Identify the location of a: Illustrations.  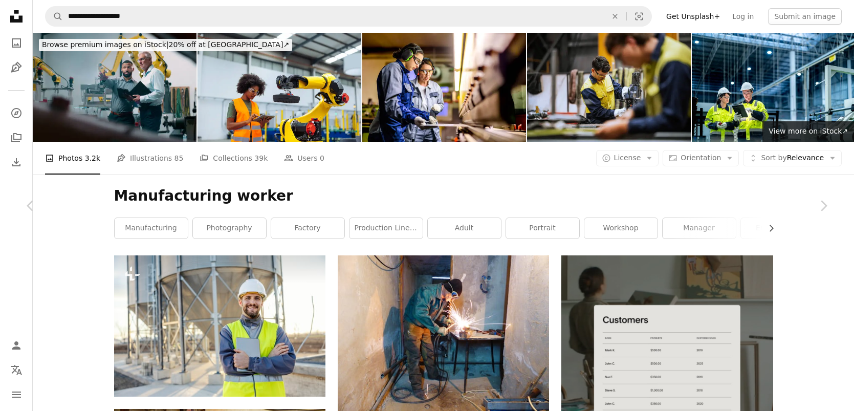
(16, 68).